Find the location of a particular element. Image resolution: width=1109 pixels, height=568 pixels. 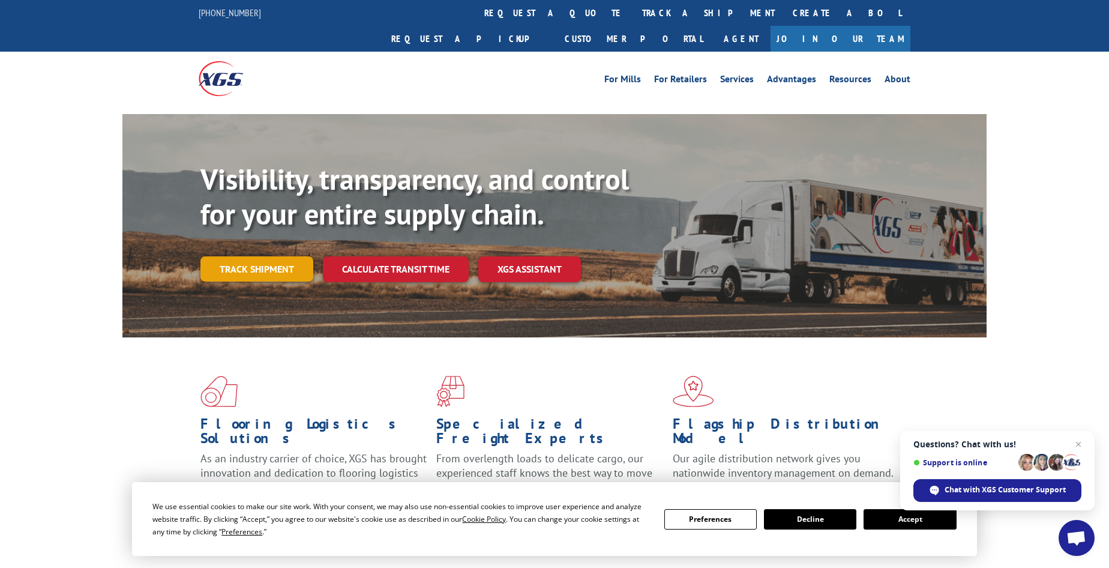

button: Preferences is located at coordinates (711, 519).